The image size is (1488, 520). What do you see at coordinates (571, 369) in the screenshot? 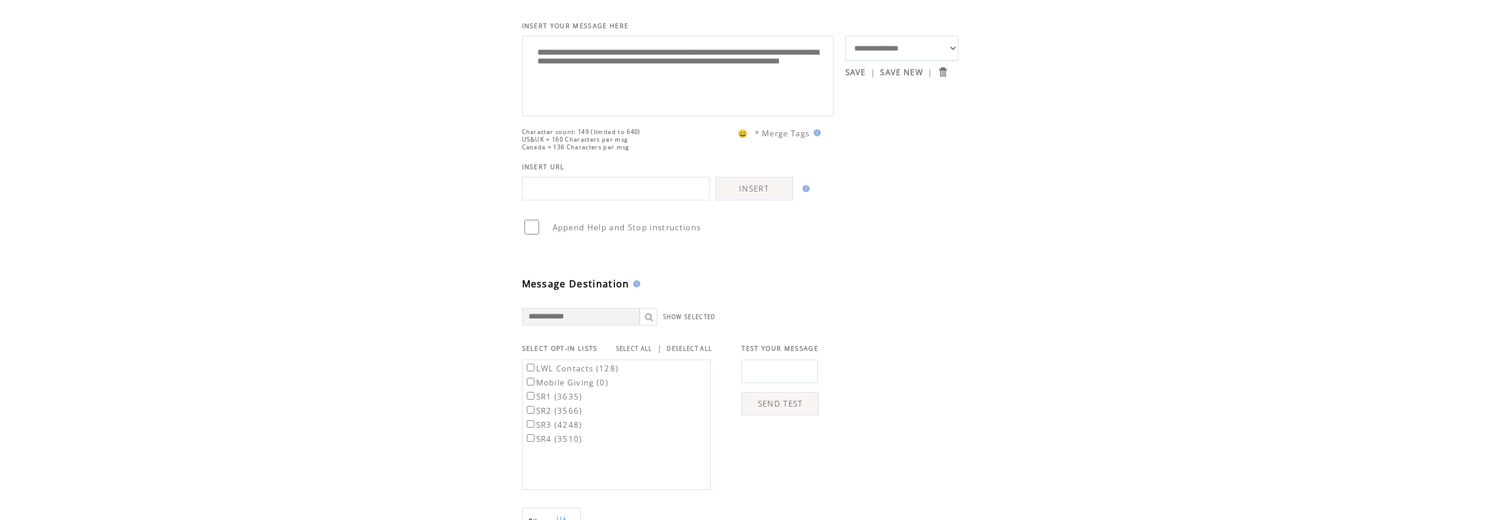
I see `label: LWL Contacts (128)` at bounding box center [571, 369].